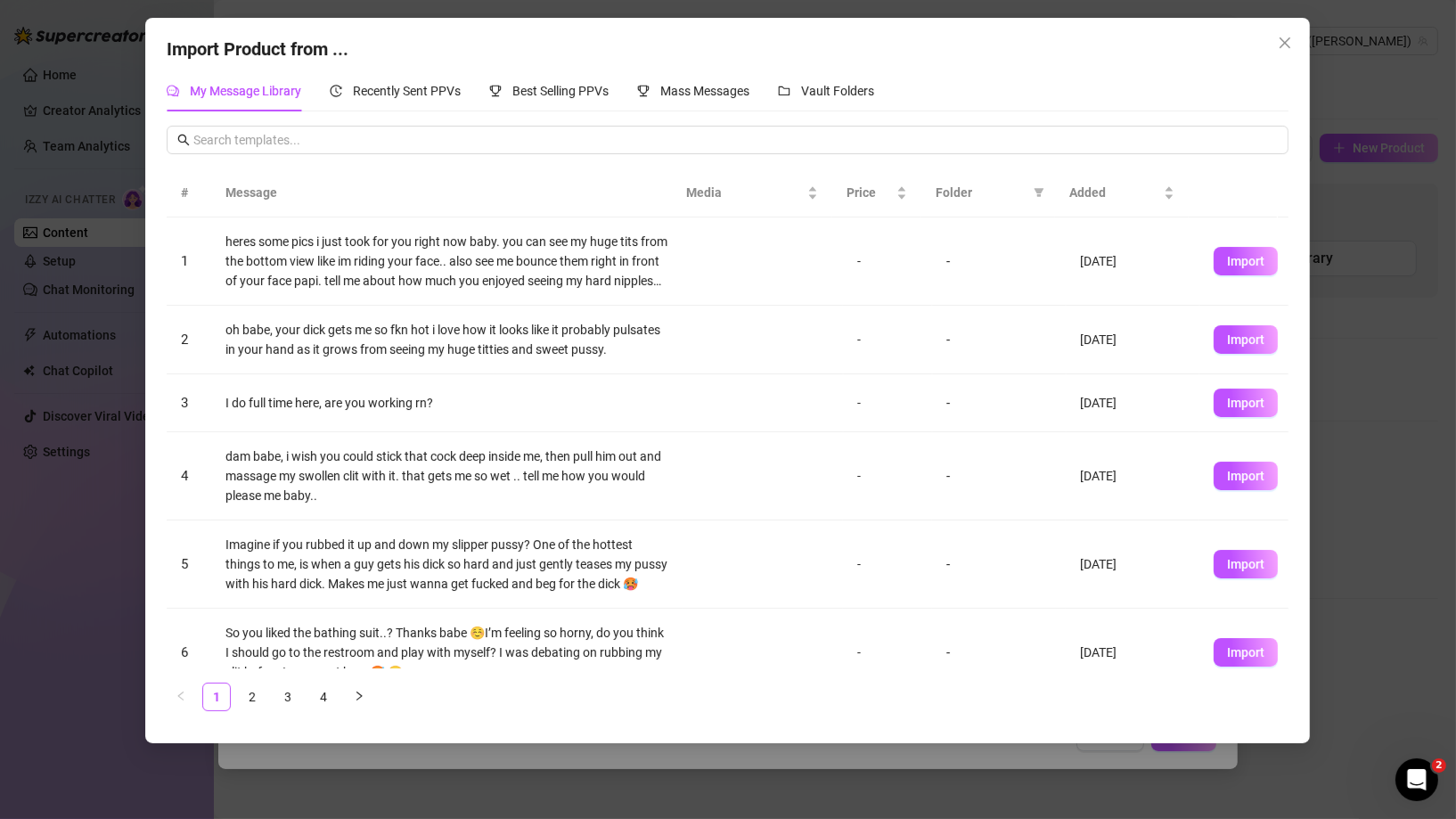 The width and height of the screenshot is (1456, 819). I want to click on span: right, so click(359, 696).